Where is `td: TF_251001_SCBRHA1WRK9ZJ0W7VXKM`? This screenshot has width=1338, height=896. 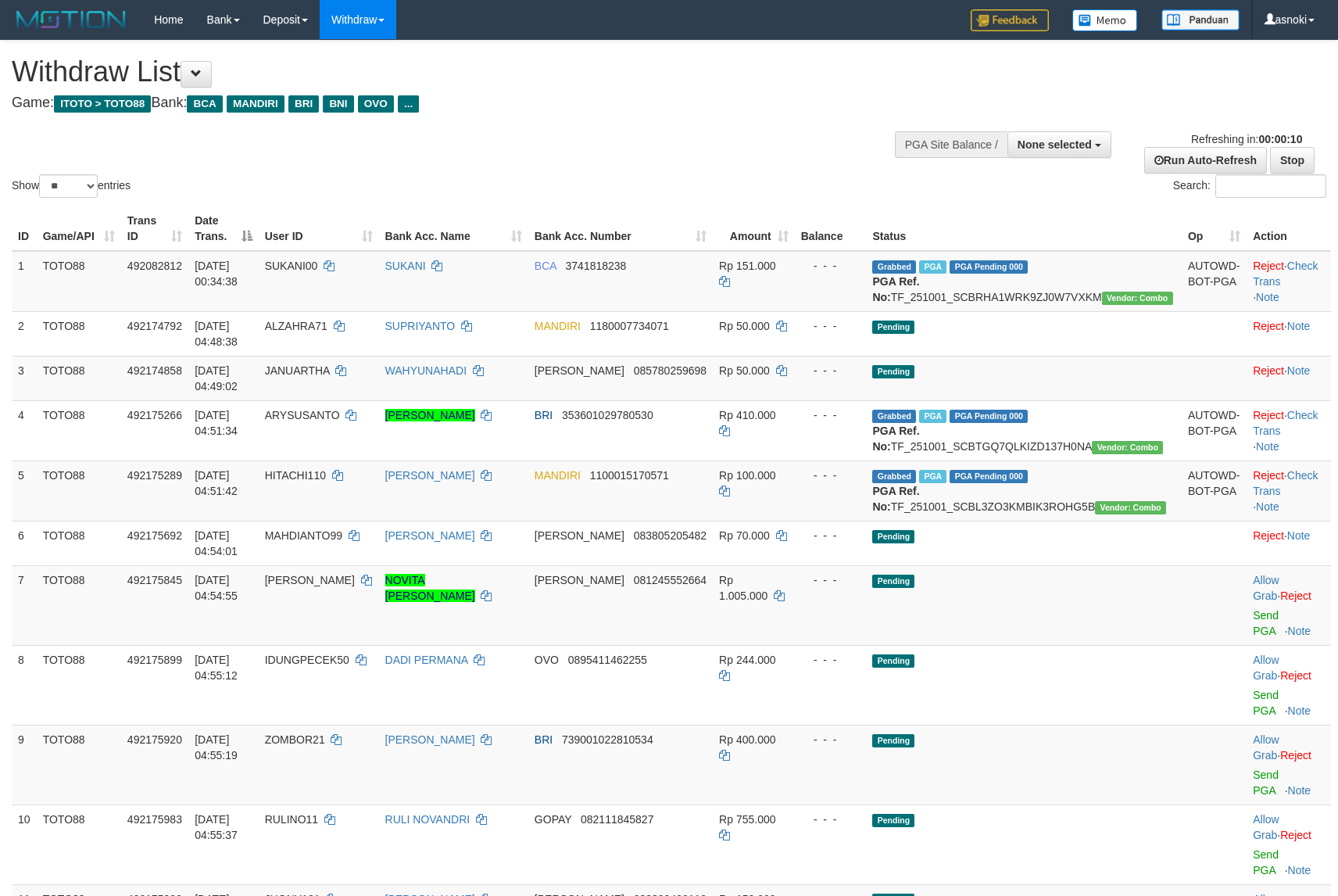
td: TF_251001_SCBRHA1WRK9ZJ0W7VXKM is located at coordinates (1023, 281).